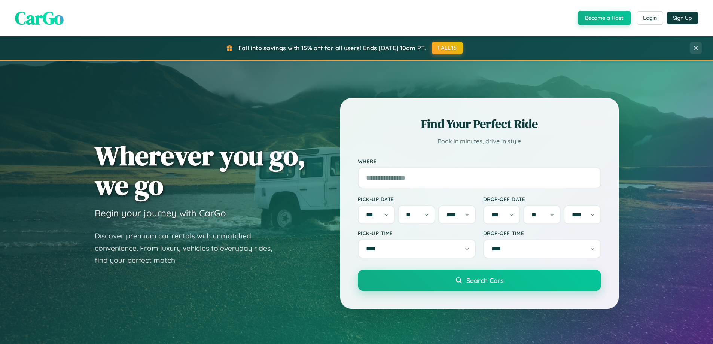 This screenshot has width=713, height=344. Describe the element at coordinates (650, 18) in the screenshot. I see `button: Login` at that location.